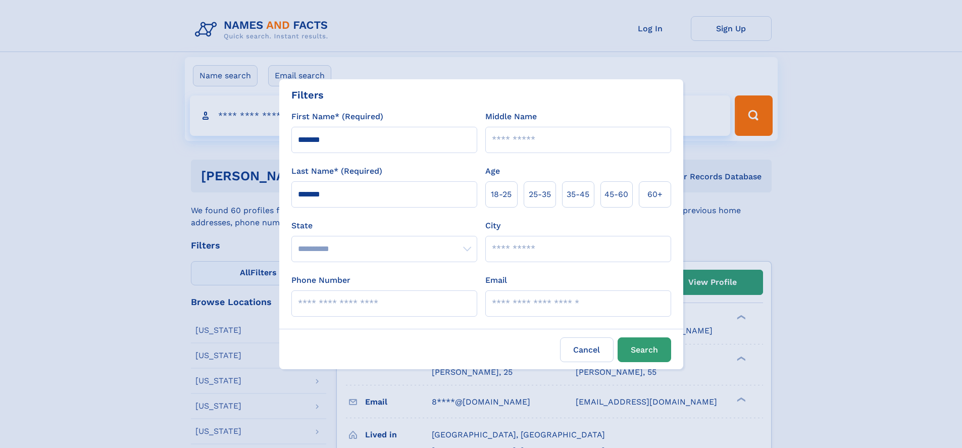 Image resolution: width=962 pixels, height=448 pixels. Describe the element at coordinates (307, 95) in the screenshot. I see `div: Filters` at that location.